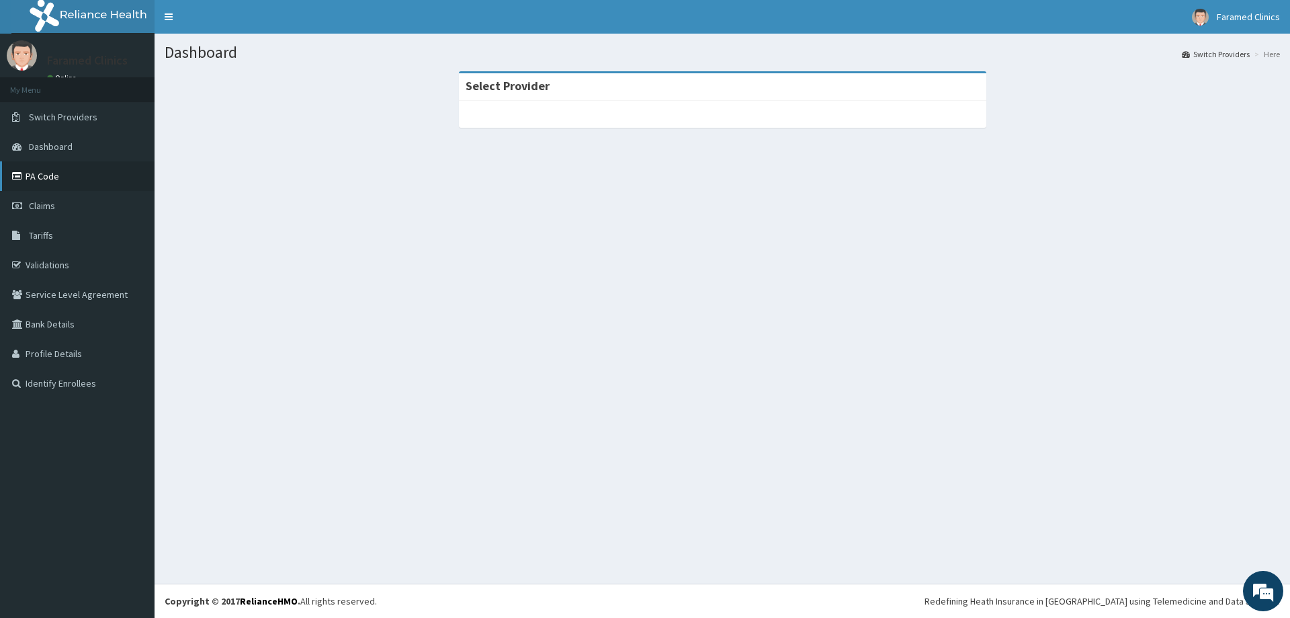 This screenshot has height=618, width=1290. I want to click on a: Switch Providers, so click(1216, 54).